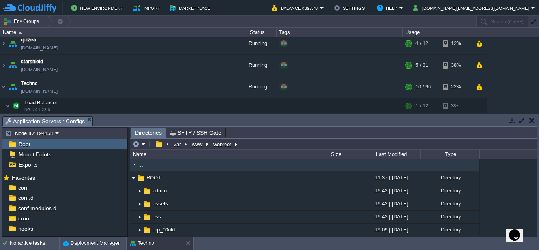 The height and width of the screenshot is (250, 539). What do you see at coordinates (455, 106) in the screenshot?
I see `div: 3%` at bounding box center [455, 106].